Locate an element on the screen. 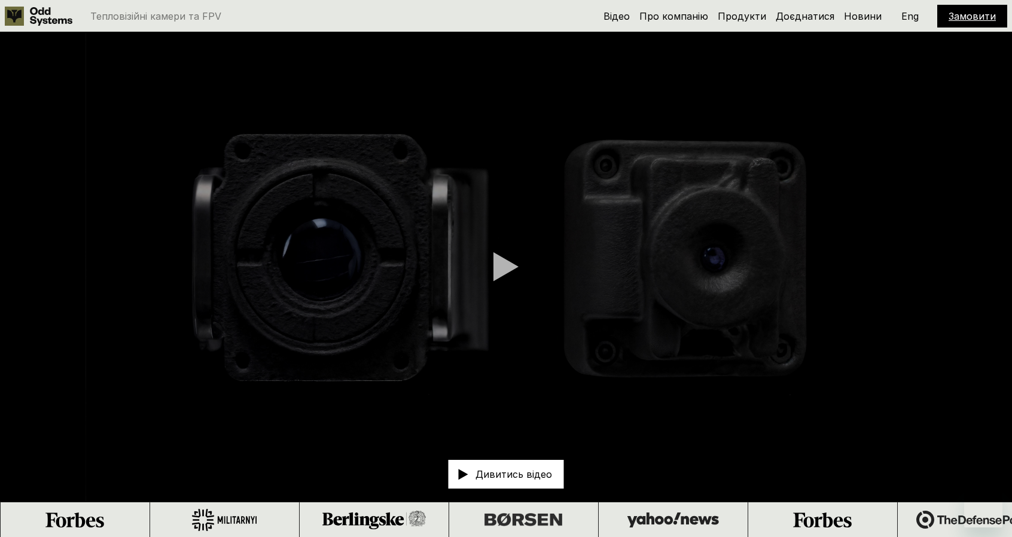 The width and height of the screenshot is (1012, 537). p: Дивитись відео is located at coordinates (514, 474).